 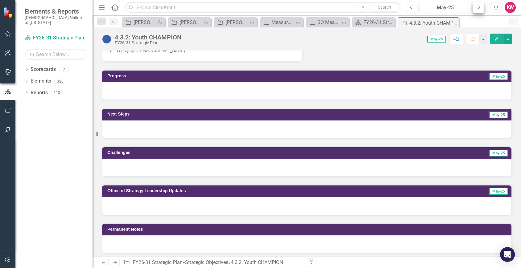 I want to click on div: 7, so click(x=64, y=69).